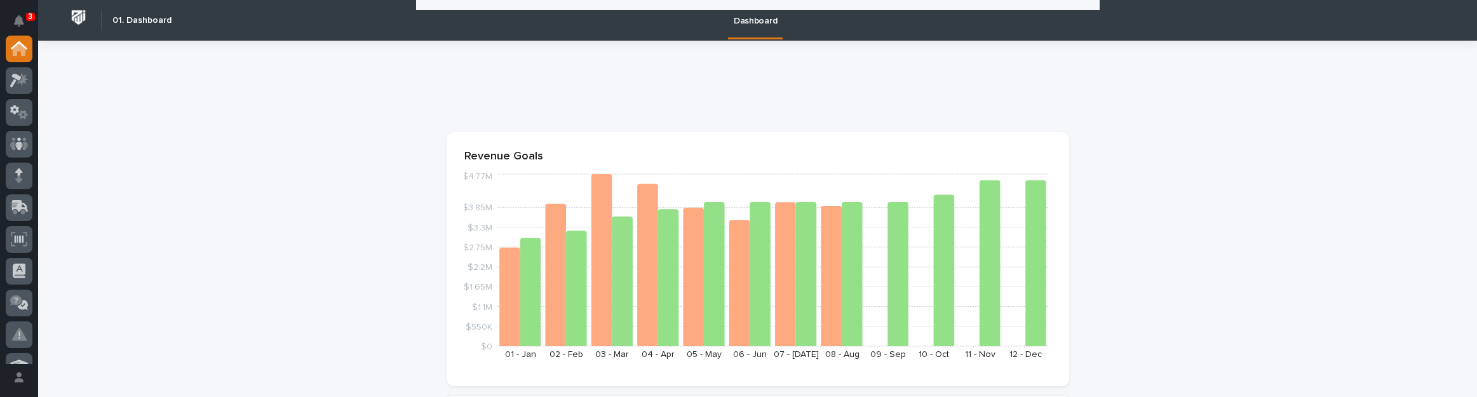 The height and width of the screenshot is (397, 1477). I want to click on tspan: $1.1M, so click(482, 308).